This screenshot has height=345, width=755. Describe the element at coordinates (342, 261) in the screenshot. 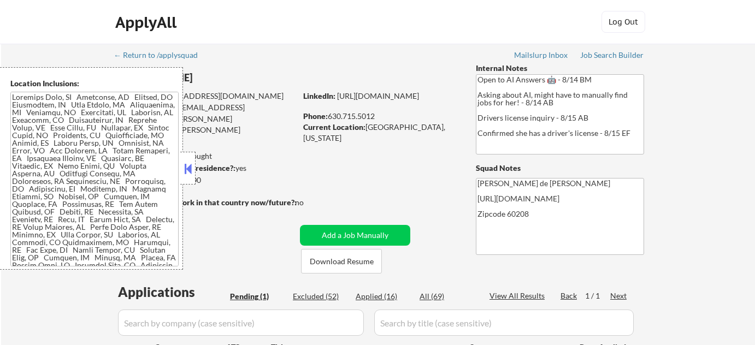

I see `button: Download Resume` at that location.